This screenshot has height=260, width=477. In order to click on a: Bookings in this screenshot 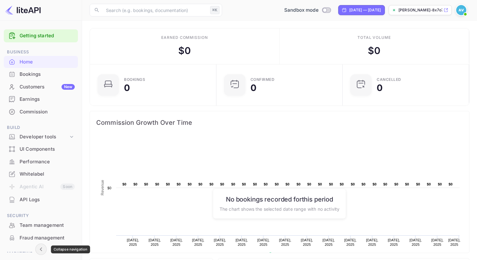, I will do `click(41, 74)`.